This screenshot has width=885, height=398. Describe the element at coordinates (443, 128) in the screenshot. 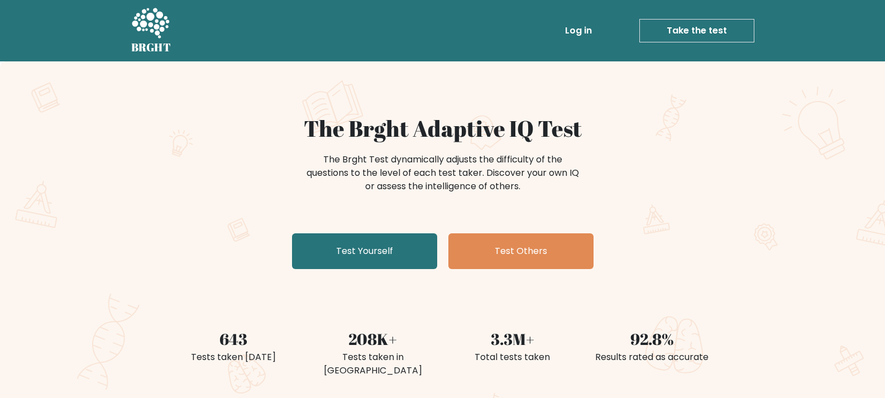

I see `h1: The Brght Adaptive IQ Test` at that location.